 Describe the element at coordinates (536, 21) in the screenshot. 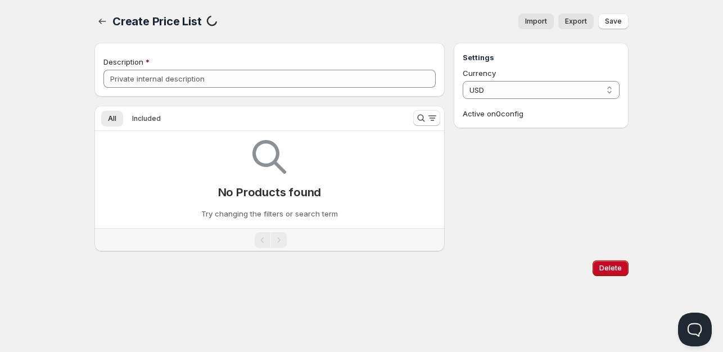

I see `button: Import` at that location.